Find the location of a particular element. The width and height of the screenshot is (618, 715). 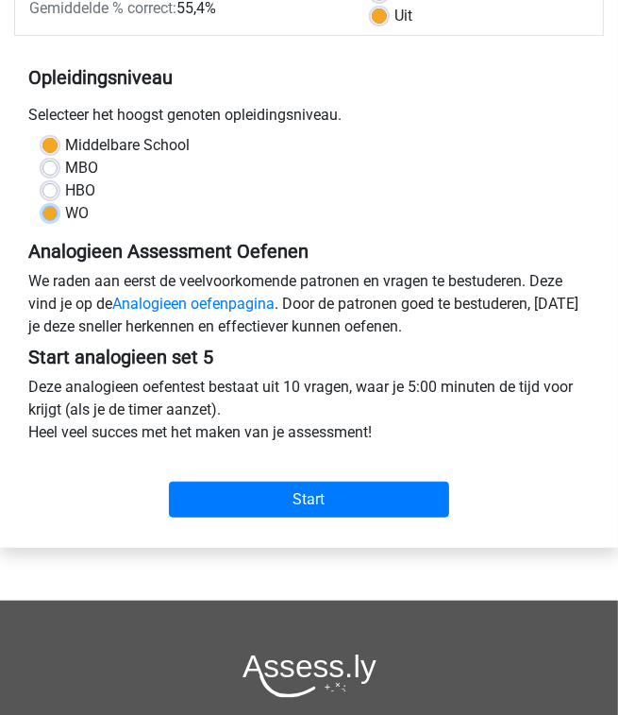

input: Start is located at coordinates (310, 499).